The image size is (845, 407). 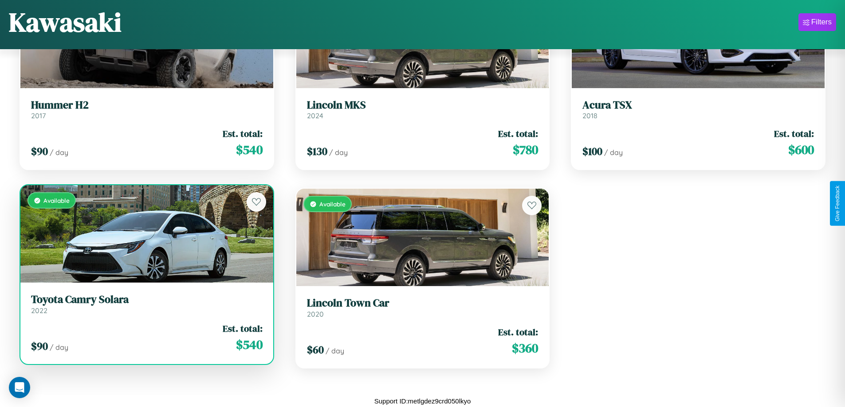 What do you see at coordinates (801, 150) in the screenshot?
I see `span: $ 600` at bounding box center [801, 150].